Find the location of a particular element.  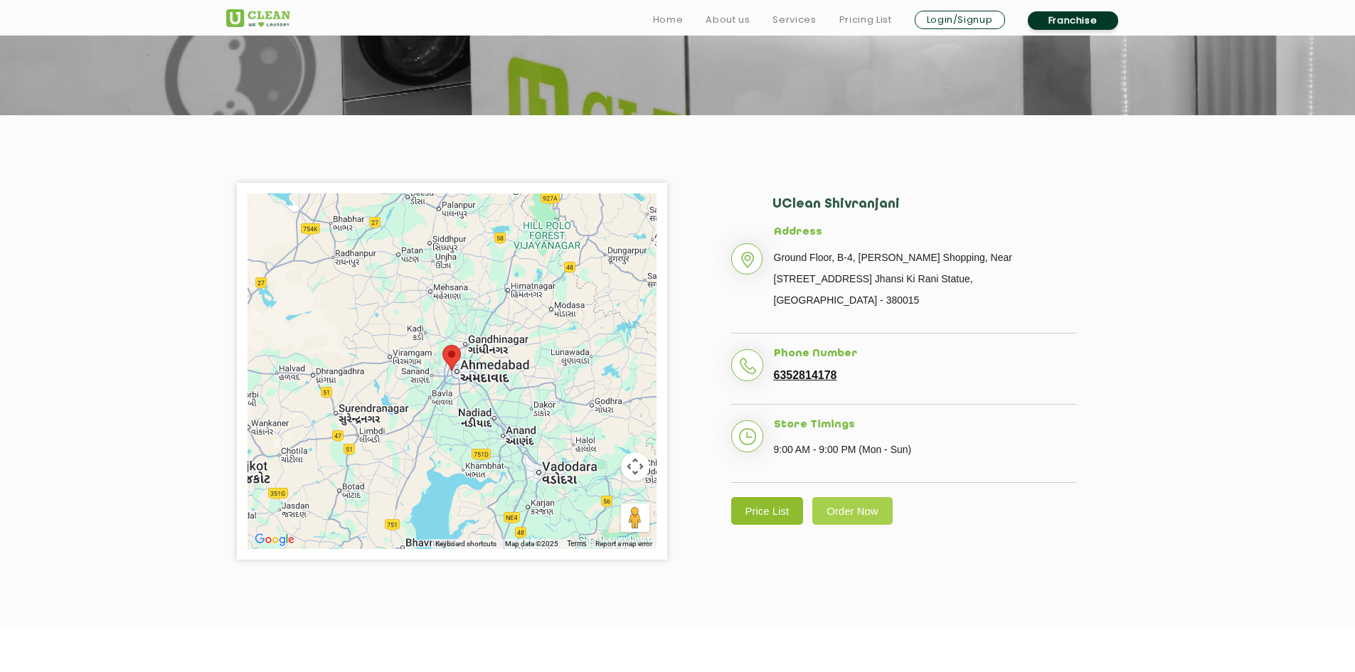

a: Terms is located at coordinates (576, 544).